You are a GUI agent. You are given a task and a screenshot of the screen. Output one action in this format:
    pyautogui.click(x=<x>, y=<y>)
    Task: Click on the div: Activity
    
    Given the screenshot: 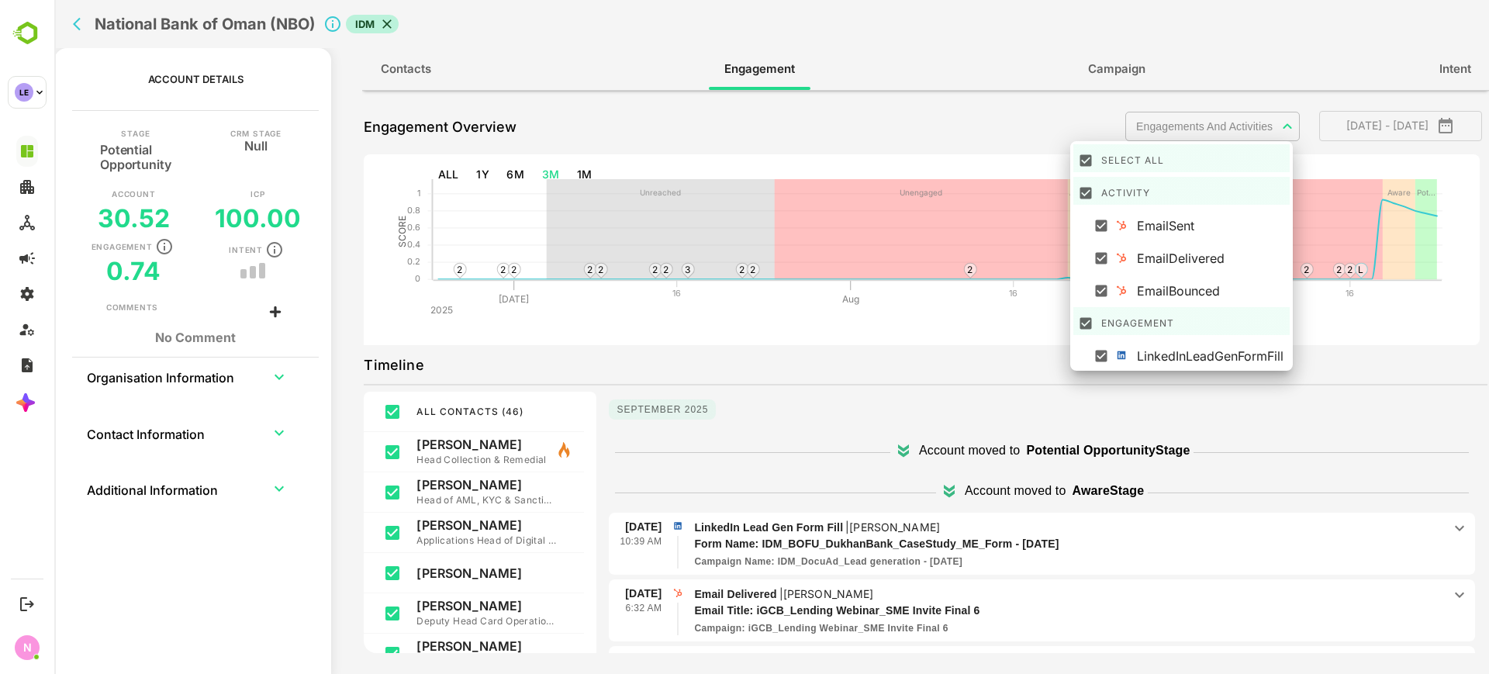 What is the action you would take?
    pyautogui.click(x=1139, y=191)
    